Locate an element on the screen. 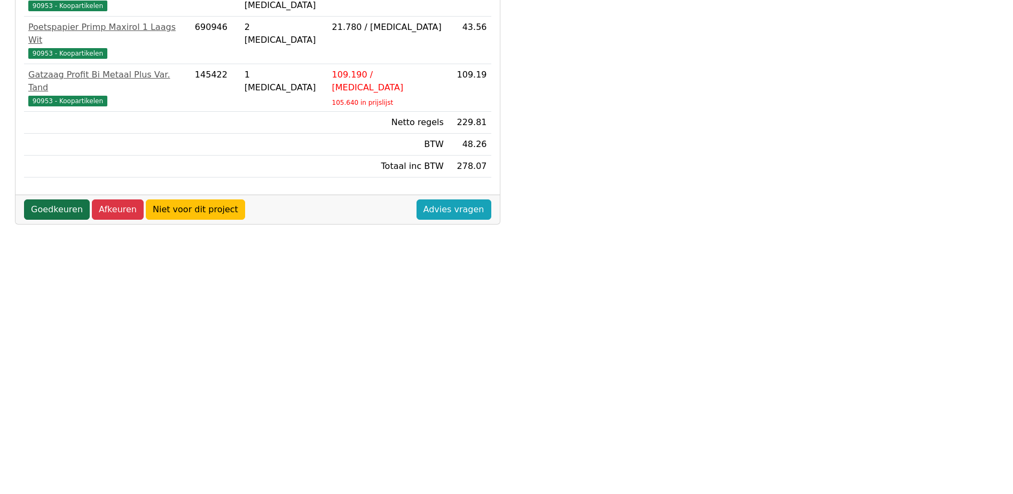  td: 229.81 is located at coordinates (470, 122).